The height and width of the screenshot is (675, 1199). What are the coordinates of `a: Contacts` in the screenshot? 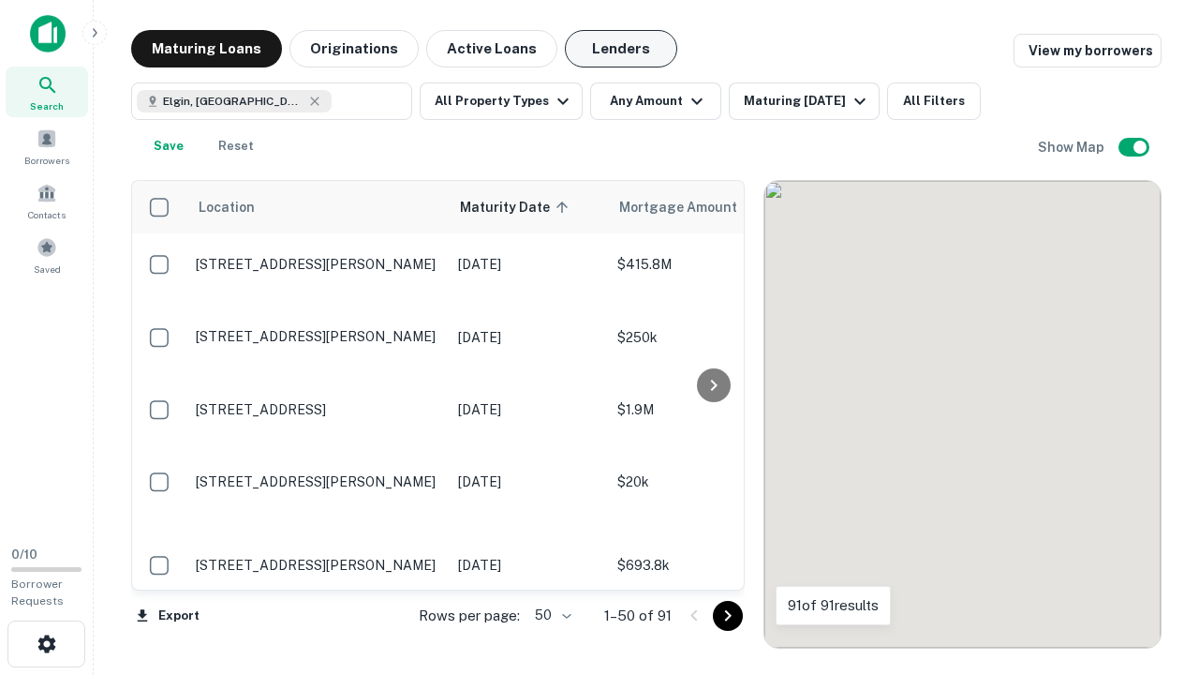 It's located at (47, 200).